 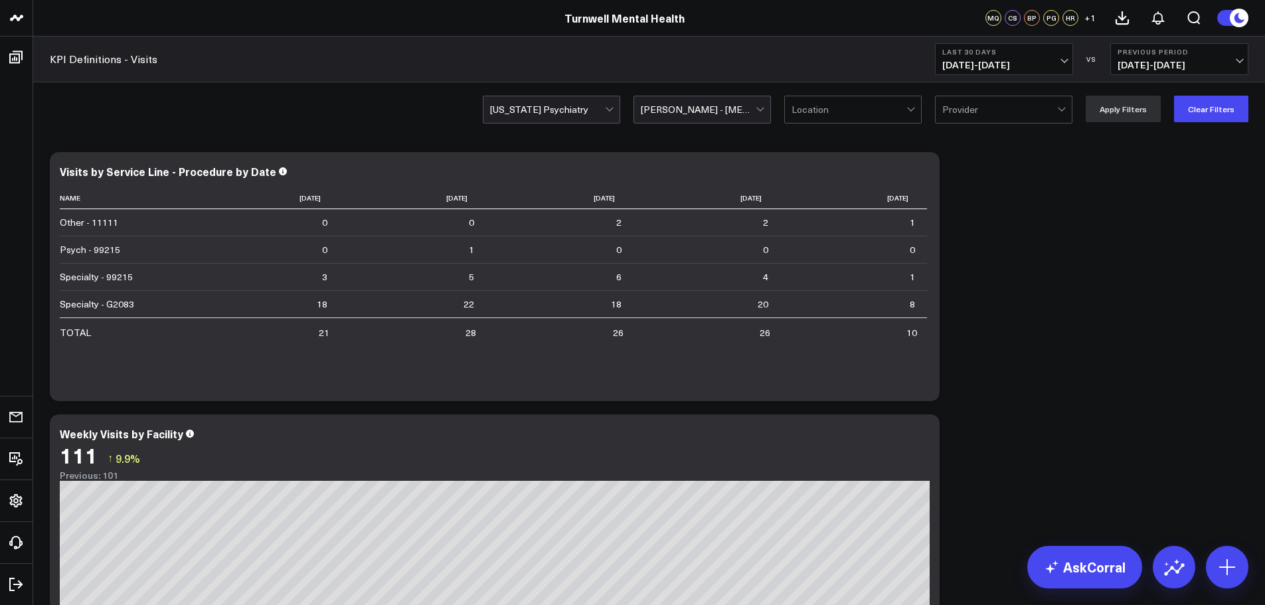 I want to click on div: Previous: 101, so click(x=495, y=475).